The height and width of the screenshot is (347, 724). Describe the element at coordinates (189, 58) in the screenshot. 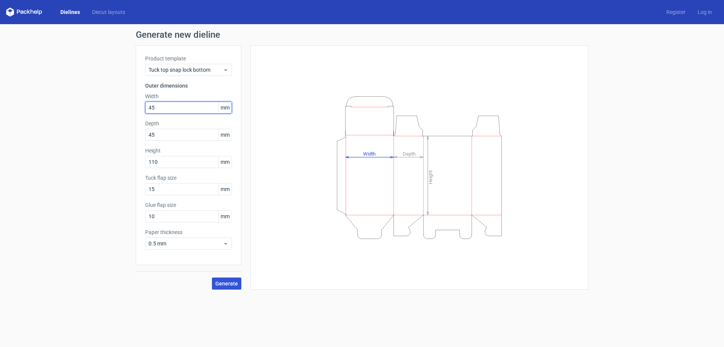

I see `label: Product template` at that location.